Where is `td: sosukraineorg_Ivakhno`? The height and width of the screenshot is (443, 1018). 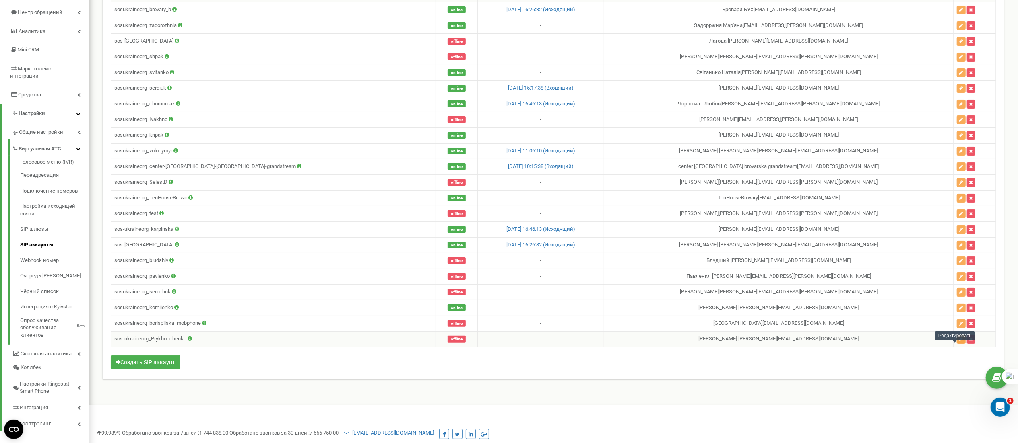
td: sosukraineorg_Ivakhno is located at coordinates (273, 120).